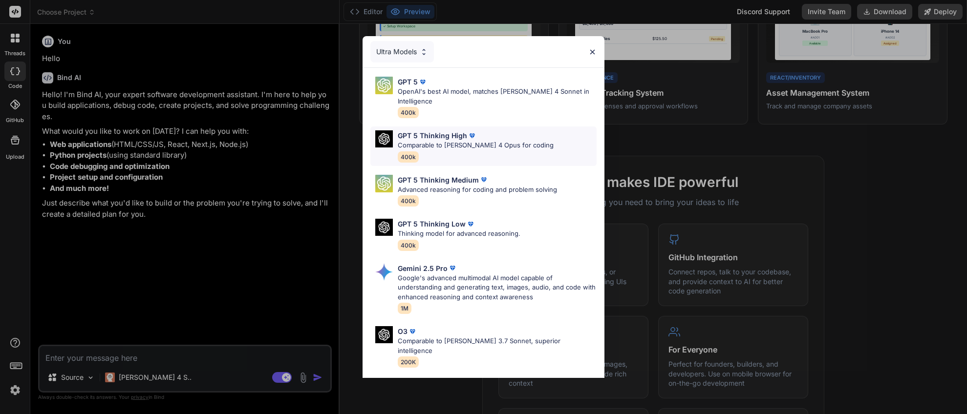  I want to click on p: Thinking model for advanced reasoning., so click(459, 234).